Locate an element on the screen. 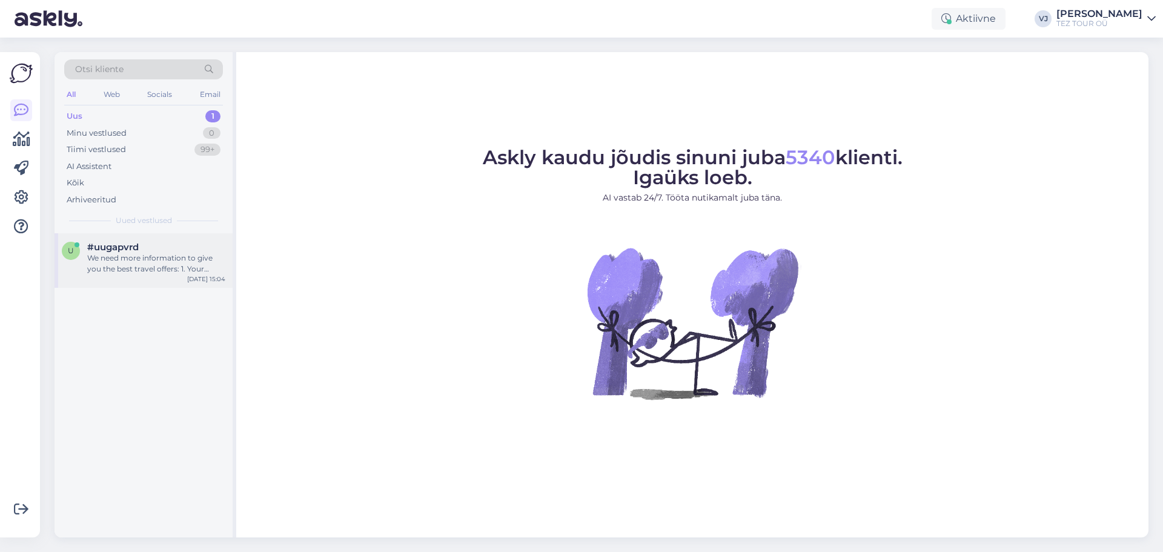 The width and height of the screenshot is (1163, 552). div: All is located at coordinates (71, 94).